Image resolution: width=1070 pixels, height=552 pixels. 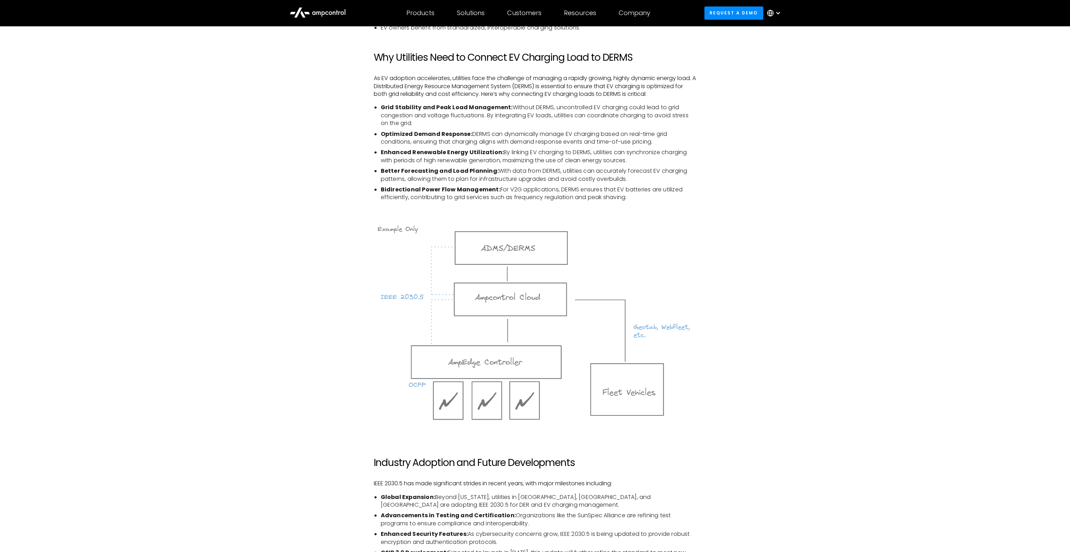 I want to click on strong: Grid Stability and Peak Load Management:, so click(x=447, y=107).